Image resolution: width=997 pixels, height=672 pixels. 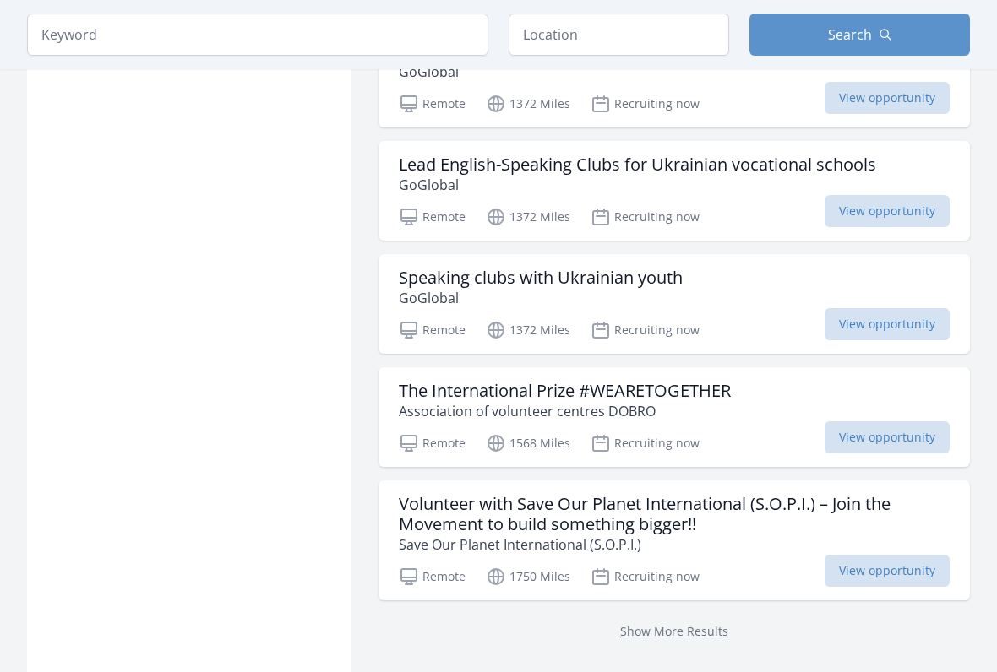 What do you see at coordinates (541, 279) in the screenshot?
I see `h3: Speaking clubs with Ukrainian youth` at bounding box center [541, 279].